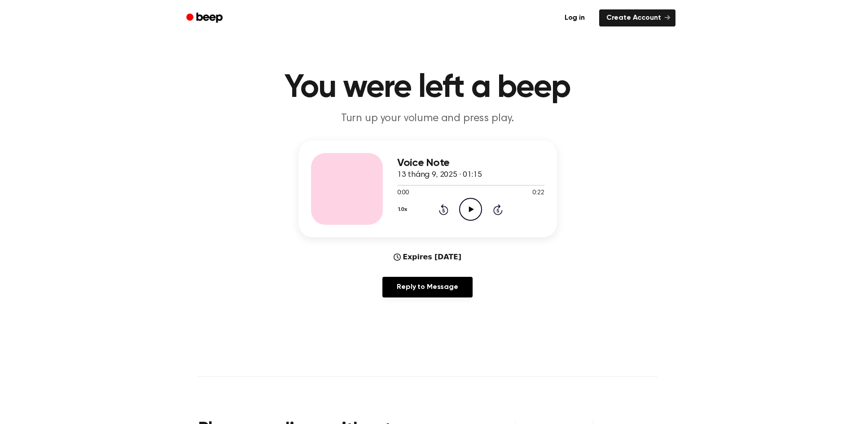  Describe the element at coordinates (538, 193) in the screenshot. I see `span: 0:22` at that location.